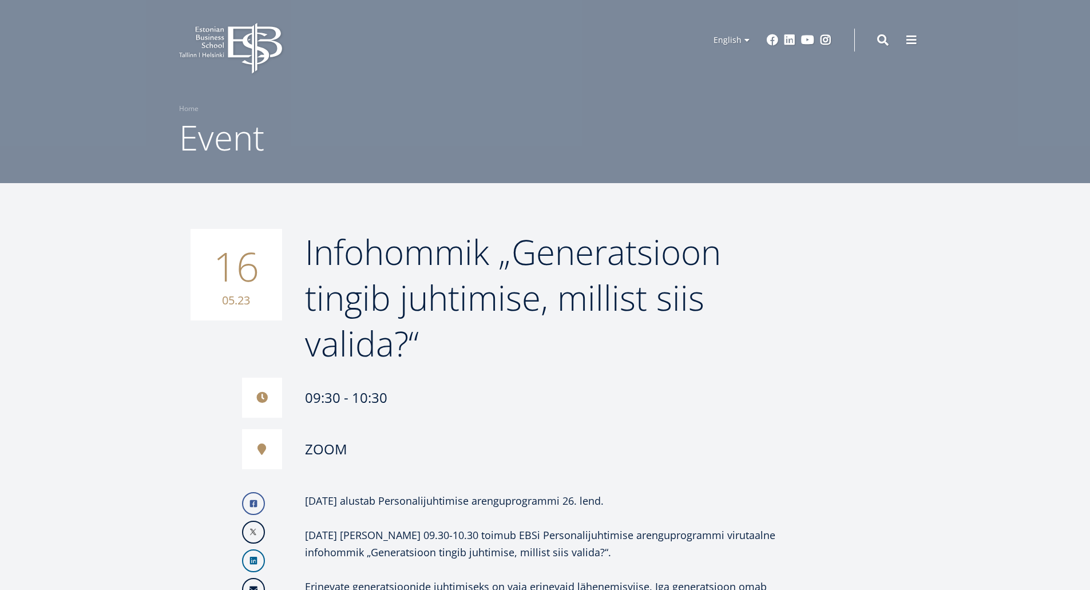  Describe the element at coordinates (253, 532) in the screenshot. I see `img: X` at that location.